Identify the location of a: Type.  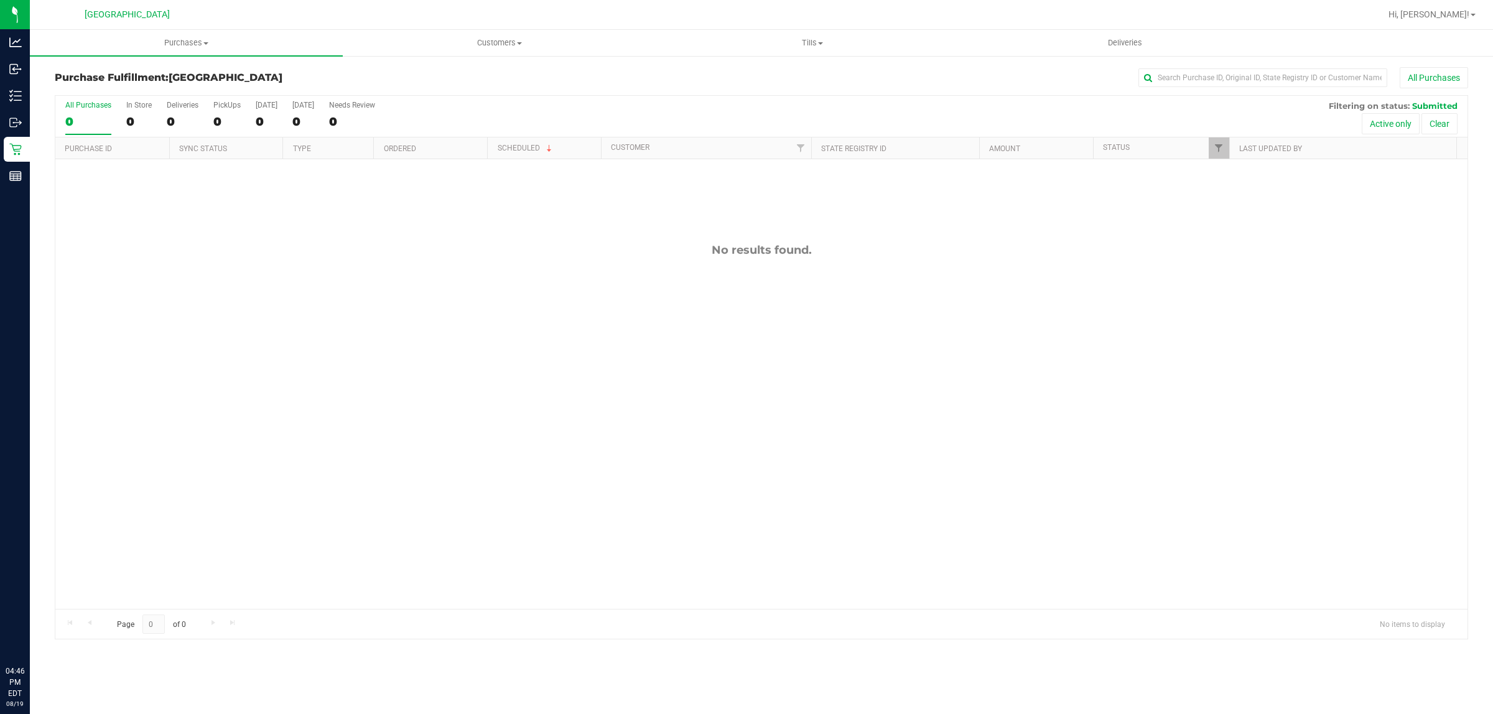
(302, 149).